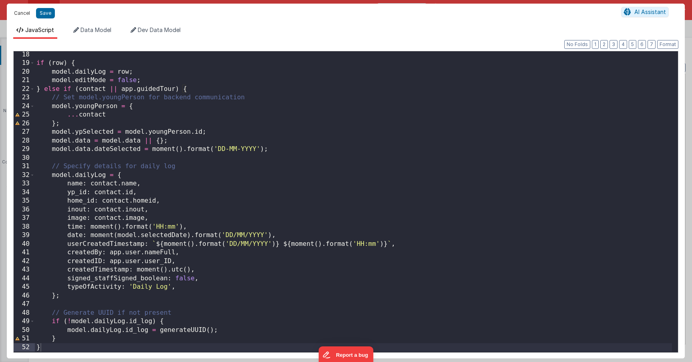  What do you see at coordinates (604, 44) in the screenshot?
I see `button: 2` at bounding box center [604, 44].